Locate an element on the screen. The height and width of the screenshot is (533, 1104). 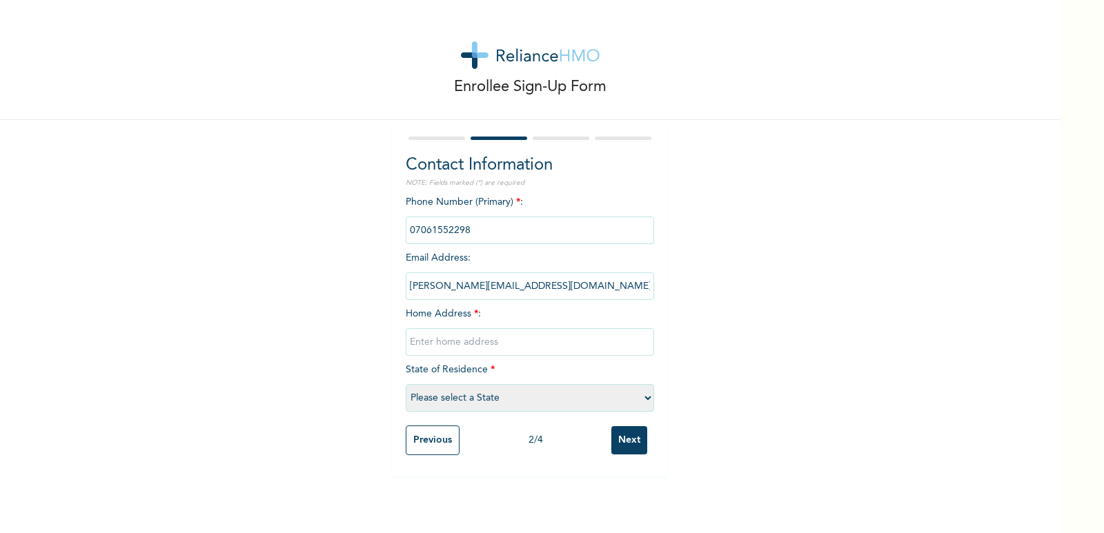
span: Home Address : is located at coordinates (530, 328).